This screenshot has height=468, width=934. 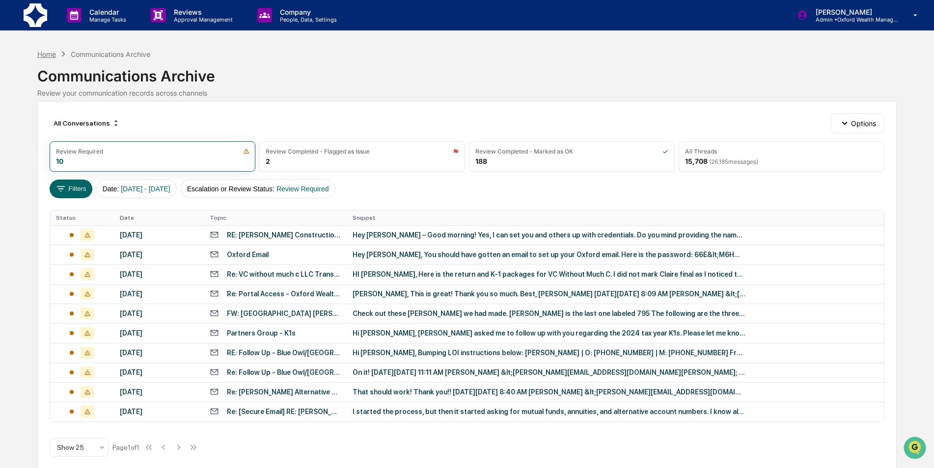 I want to click on div: Re: Portal Access - Oxford Wealth Management, so click(x=284, y=294).